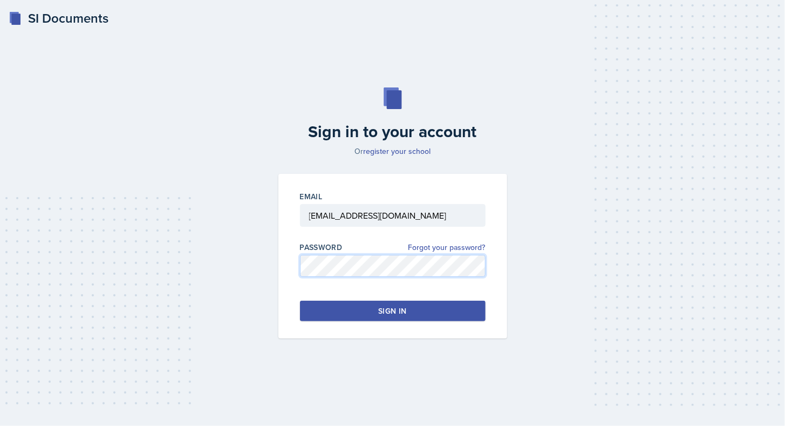  I want to click on a: SI Documents, so click(58, 18).